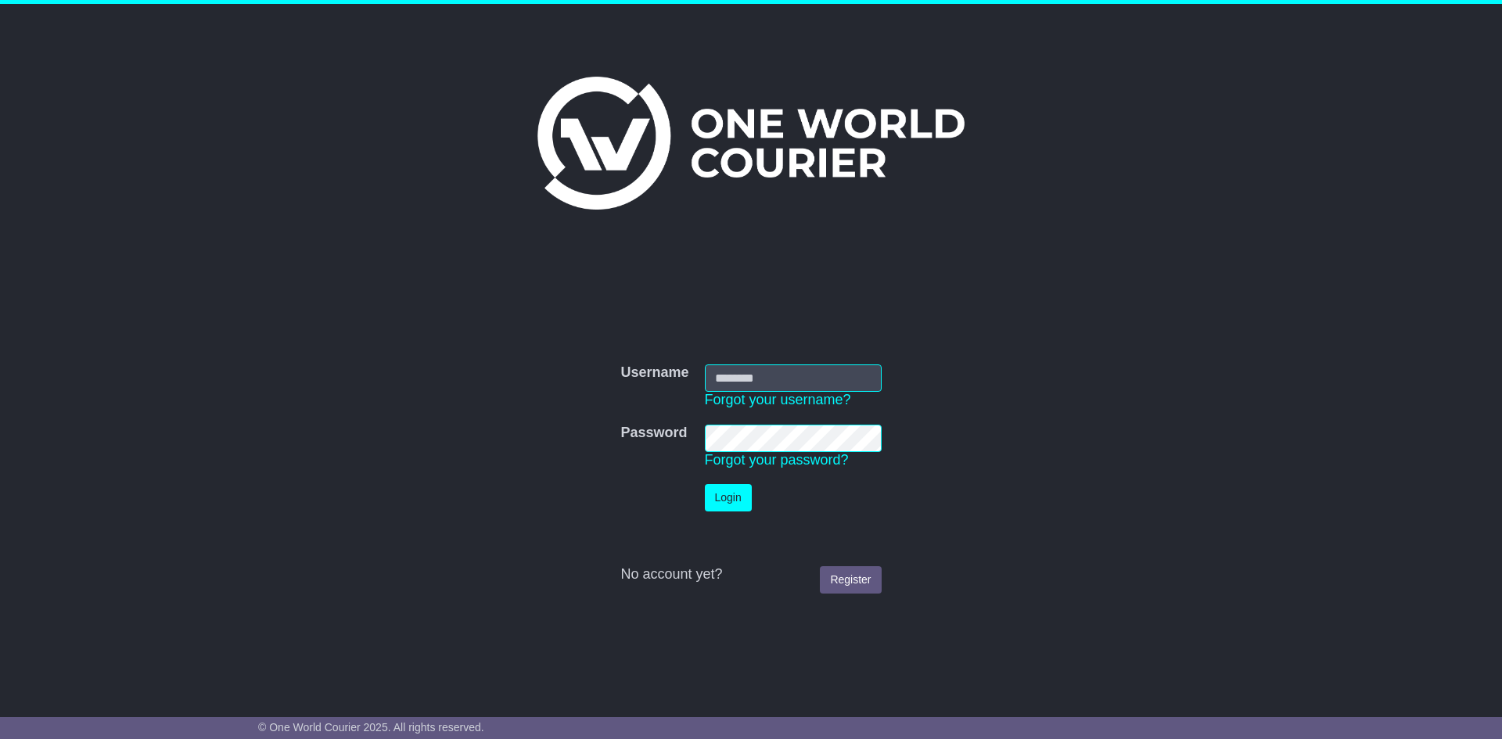 The width and height of the screenshot is (1502, 739). Describe the element at coordinates (728, 498) in the screenshot. I see `button: Login` at that location.